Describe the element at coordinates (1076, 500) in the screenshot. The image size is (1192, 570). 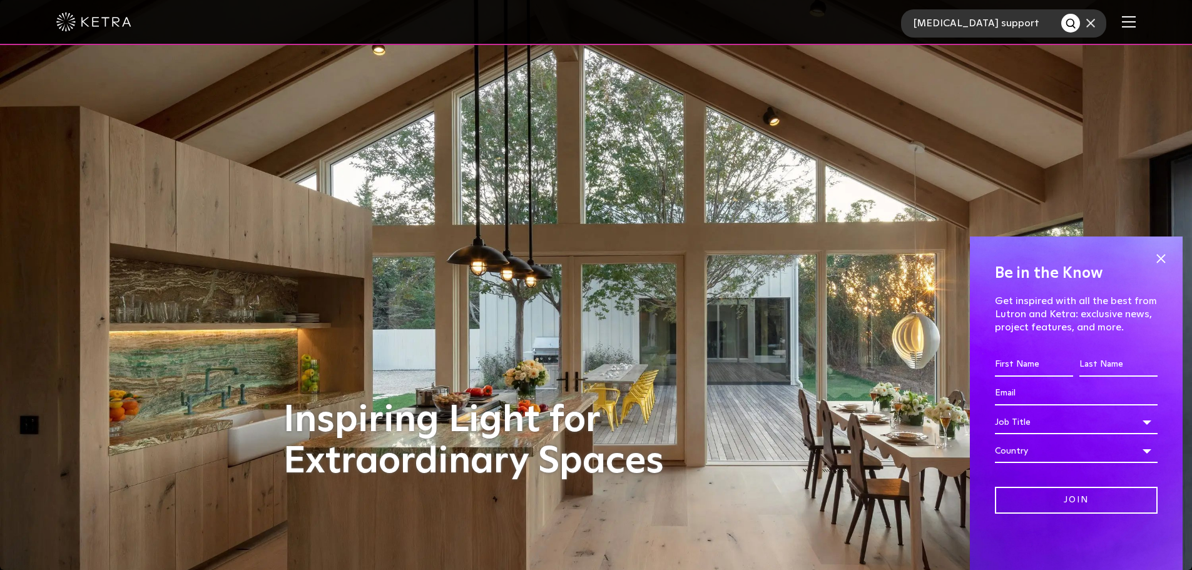
I see `input: Join` at that location.